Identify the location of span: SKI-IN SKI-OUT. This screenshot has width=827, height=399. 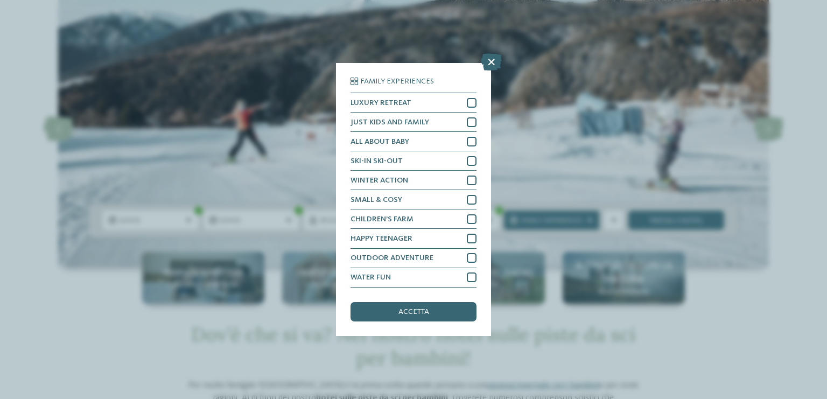
(376, 161).